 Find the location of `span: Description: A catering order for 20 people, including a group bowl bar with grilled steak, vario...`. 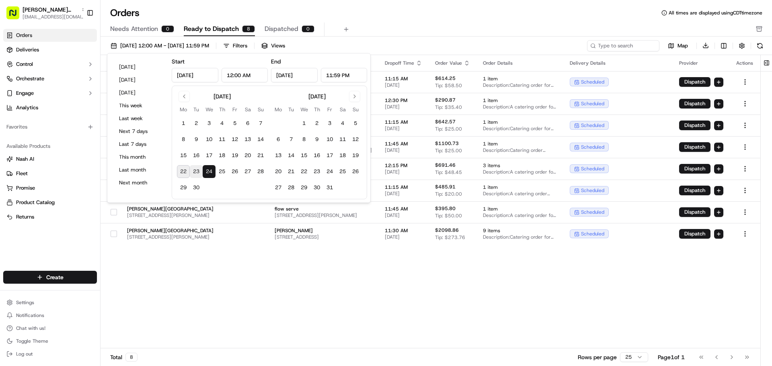

span: Description: A catering order for 20 people, including a group bowl bar with grilled steak, vario... is located at coordinates (520, 216).